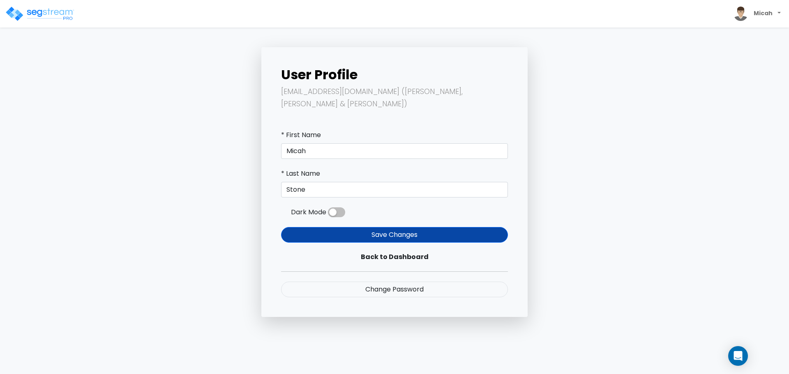 Image resolution: width=789 pixels, height=374 pixels. I want to click on b: Micah, so click(763, 13).